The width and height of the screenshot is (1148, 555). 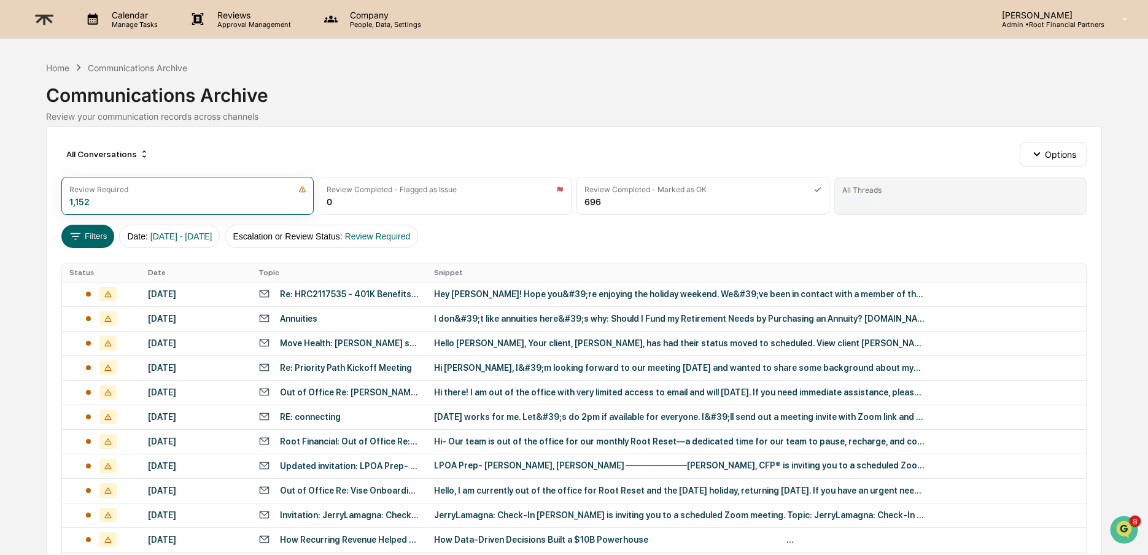 What do you see at coordinates (112, 110) in the screenshot?
I see `div: We're available if you need us!` at bounding box center [112, 110].